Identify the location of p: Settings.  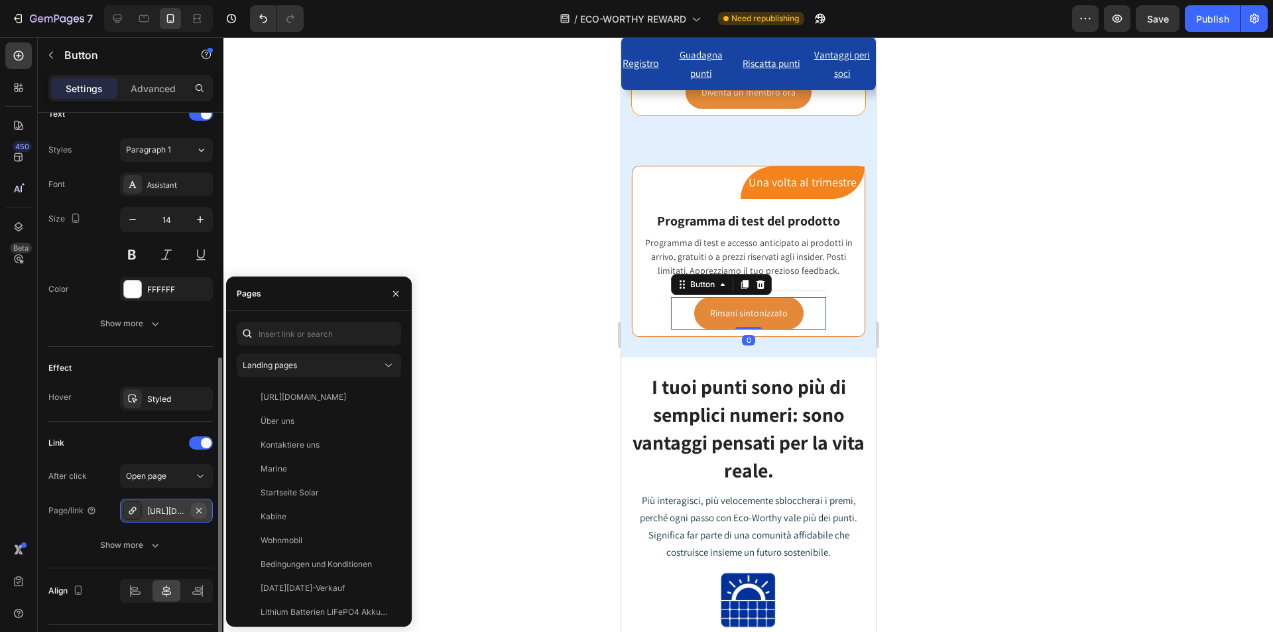
(84, 88).